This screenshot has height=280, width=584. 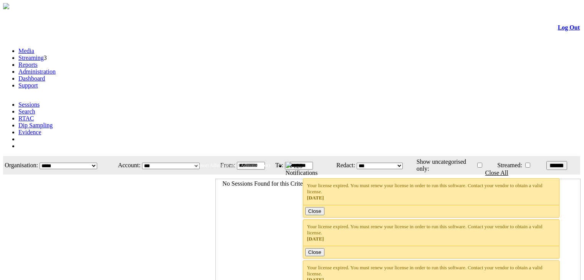 I want to click on img: arrow-3.png, so click(x=6, y=6).